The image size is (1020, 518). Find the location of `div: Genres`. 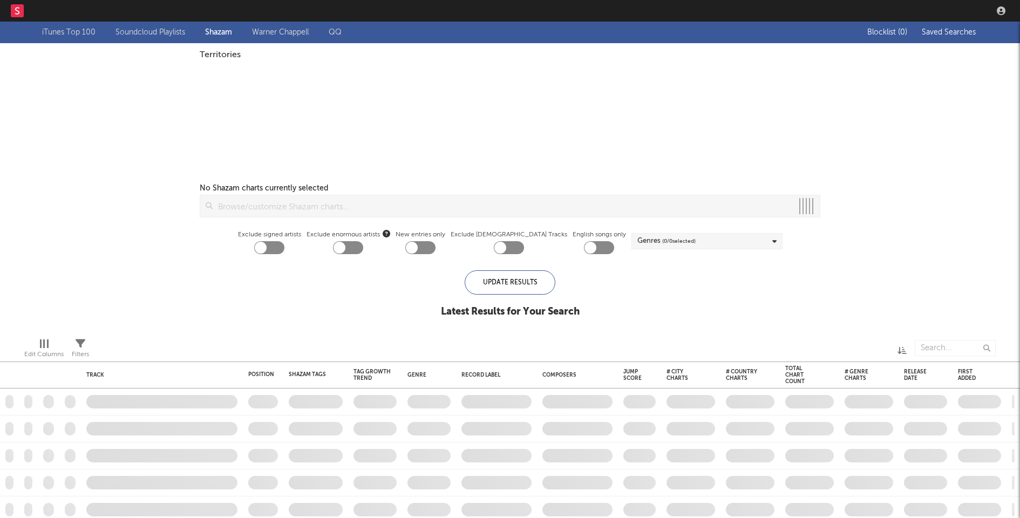

div: Genres is located at coordinates (666, 241).